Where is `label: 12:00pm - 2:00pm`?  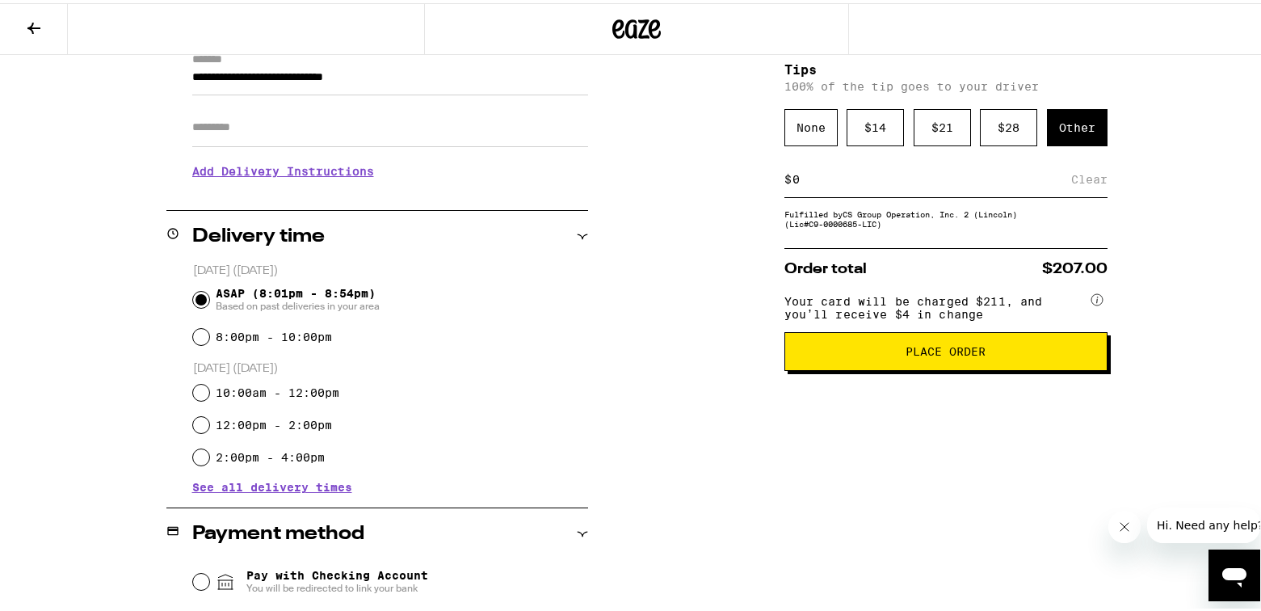
label: 12:00pm - 2:00pm is located at coordinates (274, 422).